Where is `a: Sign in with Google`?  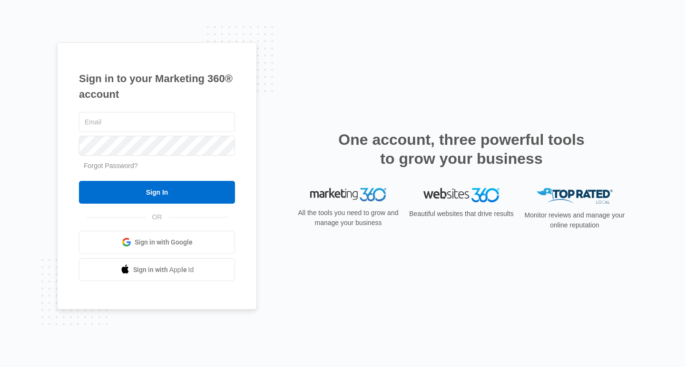 a: Sign in with Google is located at coordinates (157, 242).